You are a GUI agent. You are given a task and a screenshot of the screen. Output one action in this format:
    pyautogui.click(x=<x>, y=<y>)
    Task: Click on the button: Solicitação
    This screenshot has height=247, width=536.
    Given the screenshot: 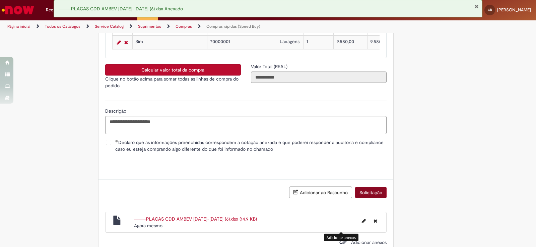 What is the action you would take?
    pyautogui.click(x=371, y=193)
    